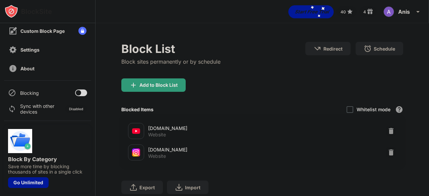  I want to click on div: Block sites permanently or by schedule, so click(171, 62).